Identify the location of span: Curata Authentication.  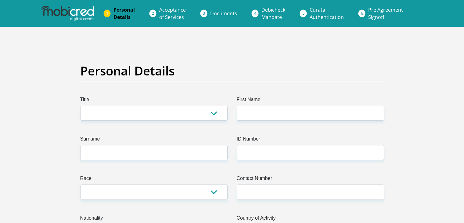
(327, 13).